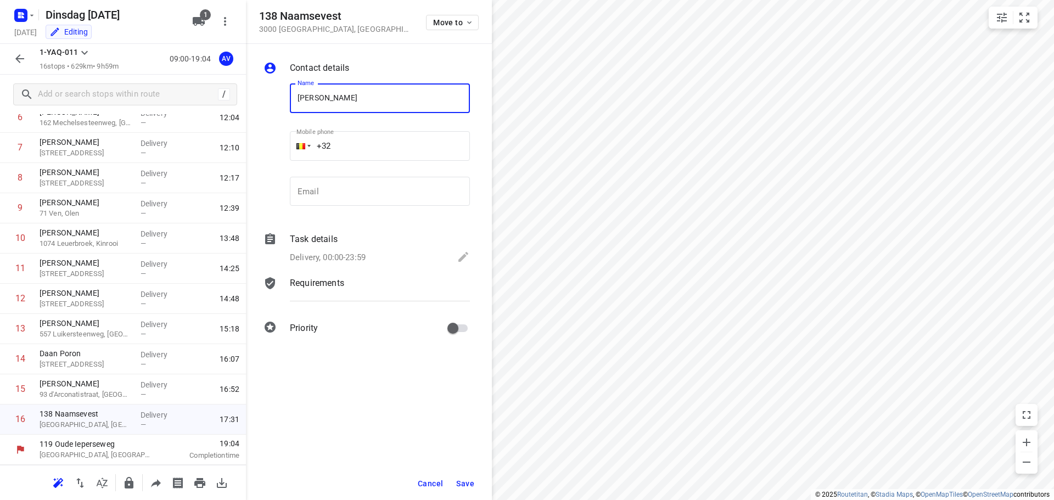 This screenshot has height=500, width=1054. Describe the element at coordinates (59, 52) in the screenshot. I see `p: 1-YAQ-011` at that location.